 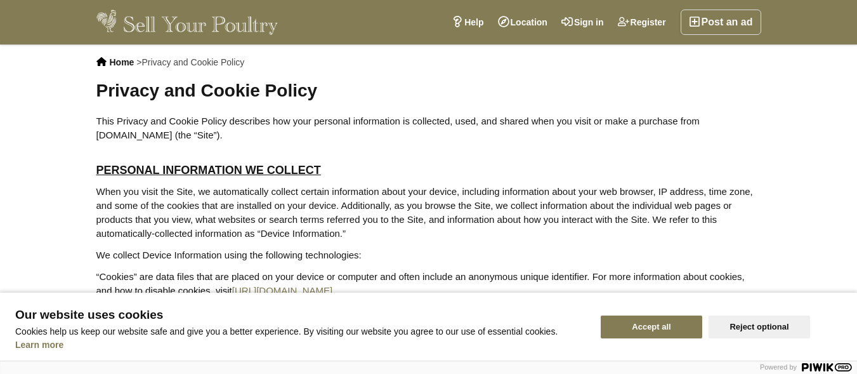 I want to click on p: “Cookies” are data files that are placed on your device or computer and often include an anonymou..., so click(x=429, y=284).